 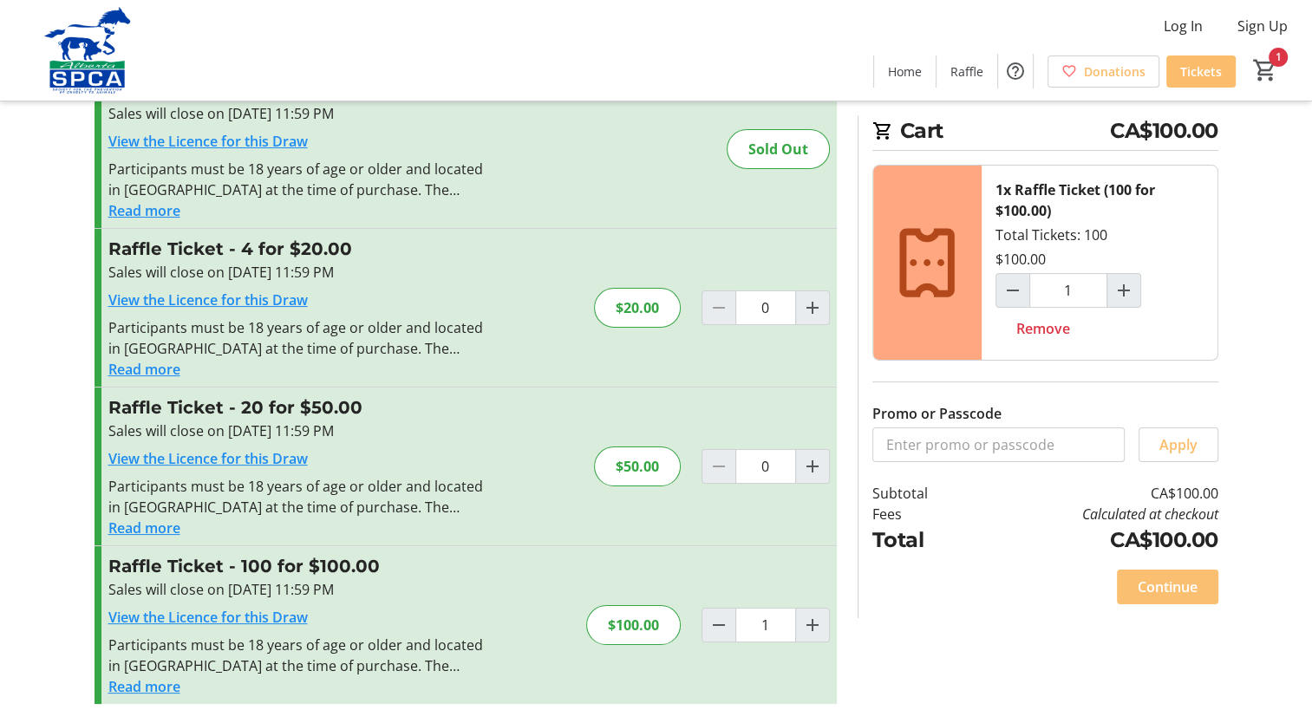 I want to click on a: Donations, so click(x=1103, y=71).